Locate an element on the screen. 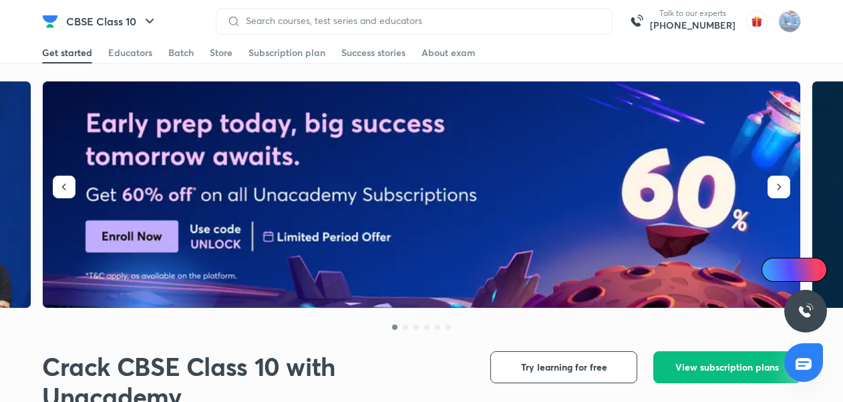 The image size is (843, 402). img: Icon is located at coordinates (775, 270).